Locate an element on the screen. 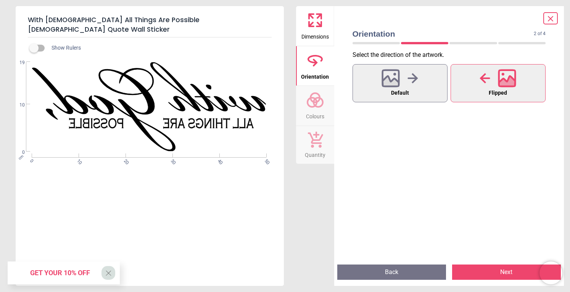 Image resolution: width=570 pixels, height=292 pixels. button: Flipped is located at coordinates (498, 83).